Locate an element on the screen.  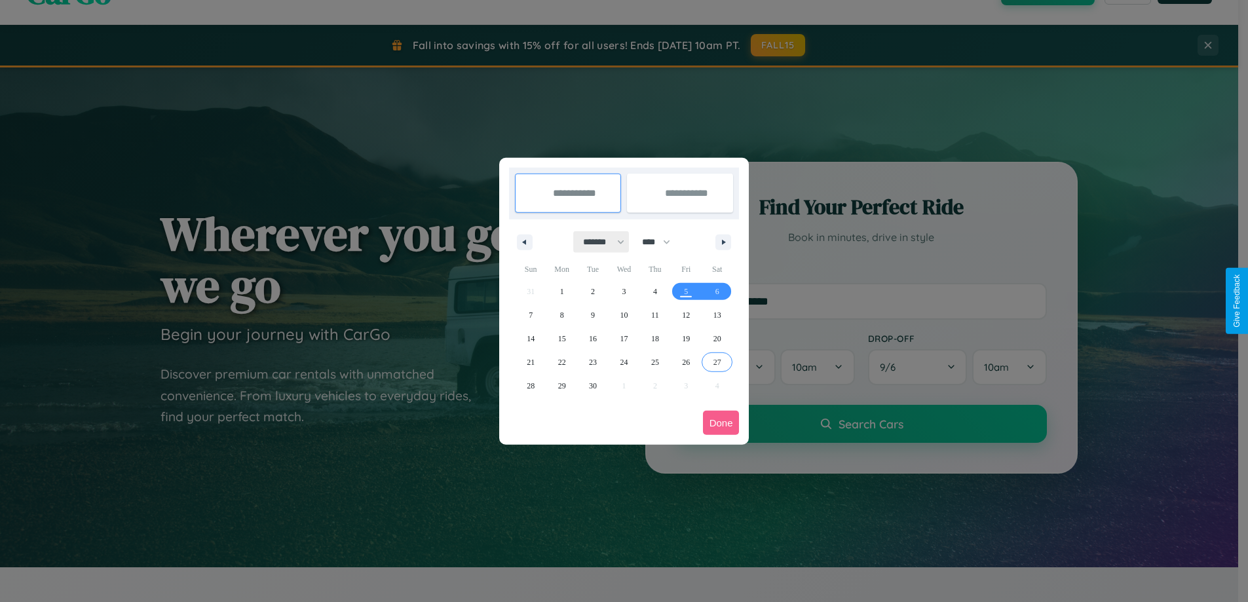
button: 9 is located at coordinates (592, 315).